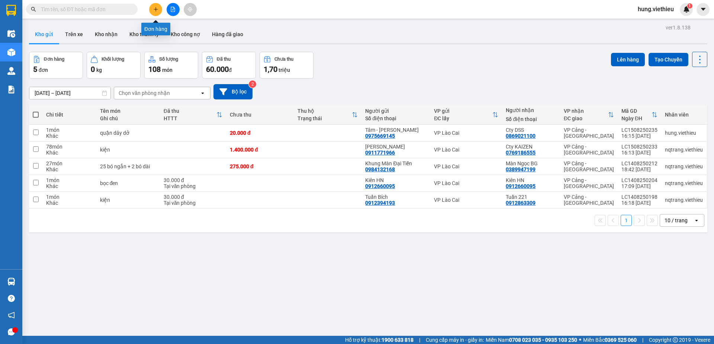 This screenshot has width=714, height=344. What do you see at coordinates (398, 340) in the screenshot?
I see `strong: 1900 633 818` at bounding box center [398, 340].